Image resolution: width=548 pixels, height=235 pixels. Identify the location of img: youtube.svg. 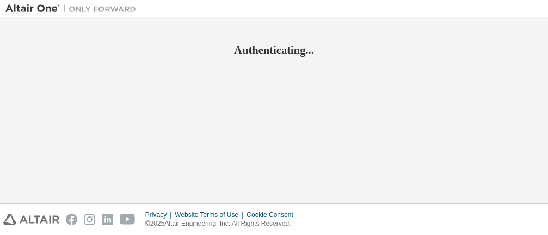
(127, 219).